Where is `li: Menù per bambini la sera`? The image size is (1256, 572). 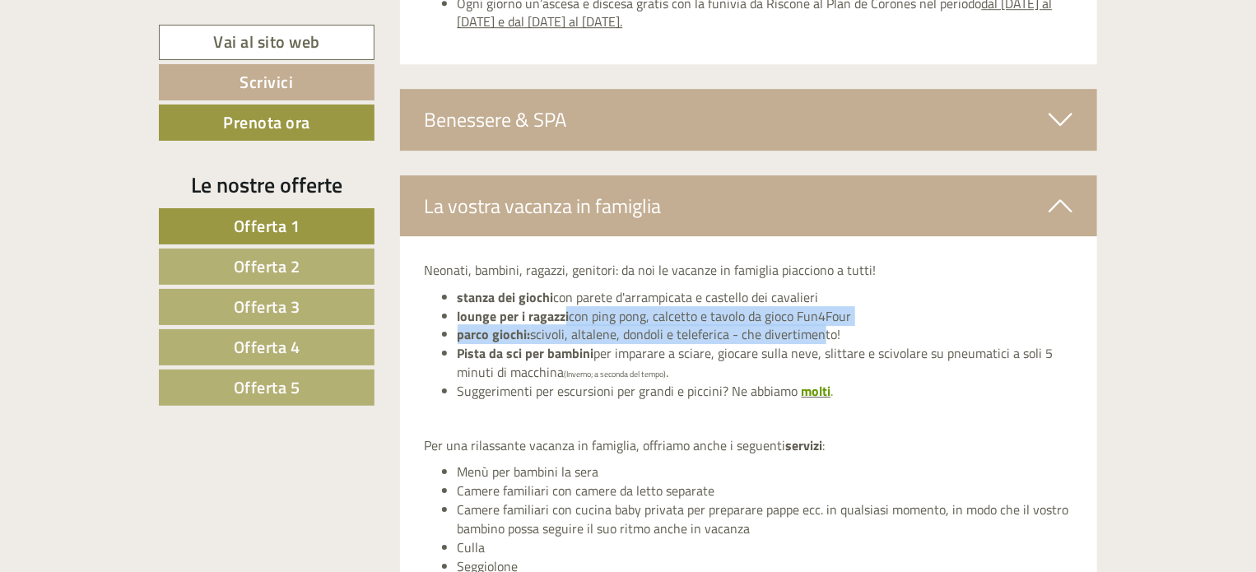
li: Menù per bambini la sera is located at coordinates (766, 472).